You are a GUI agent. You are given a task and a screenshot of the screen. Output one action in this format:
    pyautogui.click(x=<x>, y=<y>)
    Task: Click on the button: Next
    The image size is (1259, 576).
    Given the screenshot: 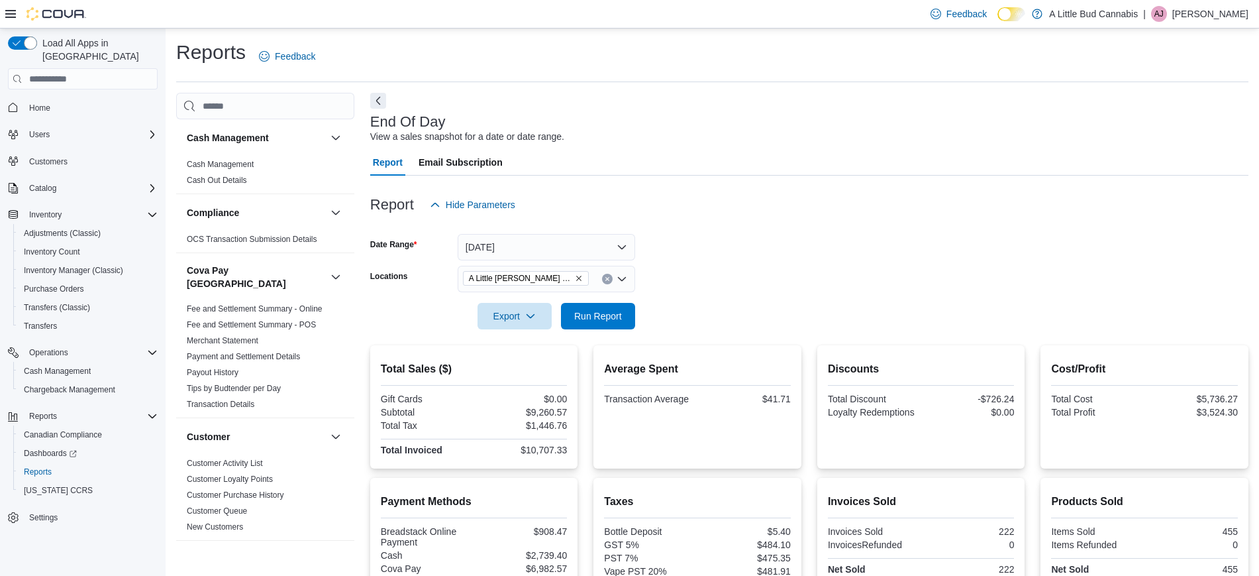 What is the action you would take?
    pyautogui.click(x=378, y=101)
    